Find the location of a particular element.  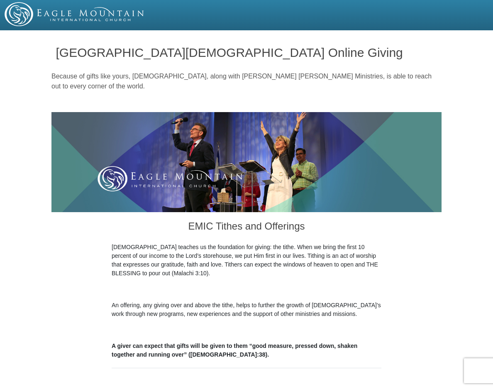

p: An offering, any giving over and above the tithe, helps to further the growth of [DEMOGRAPHIC_DAT... is located at coordinates (247, 310).